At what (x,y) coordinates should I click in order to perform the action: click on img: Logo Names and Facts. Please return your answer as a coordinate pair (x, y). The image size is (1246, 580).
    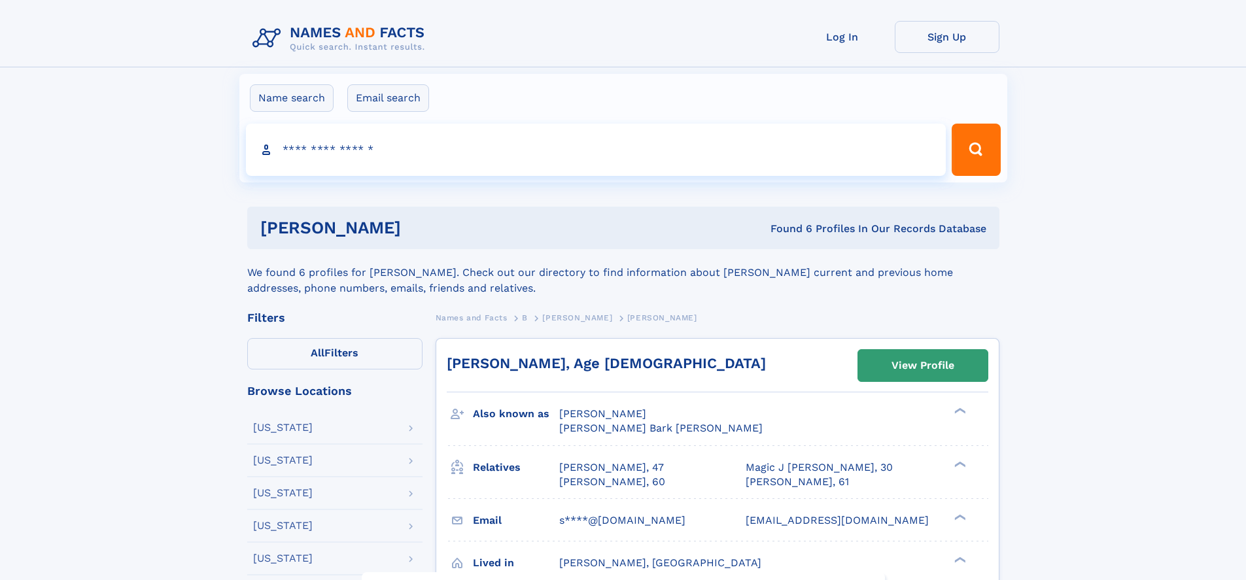
    Looking at the image, I should click on (341, 39).